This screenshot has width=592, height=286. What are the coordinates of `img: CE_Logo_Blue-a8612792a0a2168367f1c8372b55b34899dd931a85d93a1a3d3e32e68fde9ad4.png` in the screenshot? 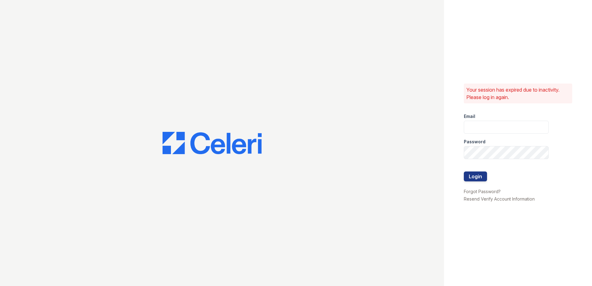 It's located at (212, 143).